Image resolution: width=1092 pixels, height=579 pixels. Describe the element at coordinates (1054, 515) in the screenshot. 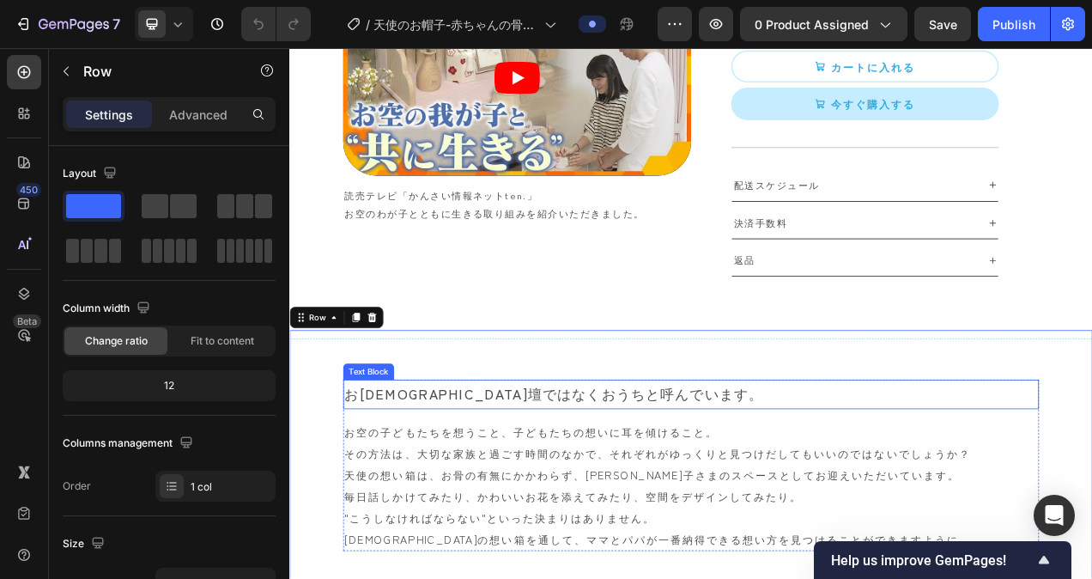

I see `div: Open Intercom Messenger` at that location.